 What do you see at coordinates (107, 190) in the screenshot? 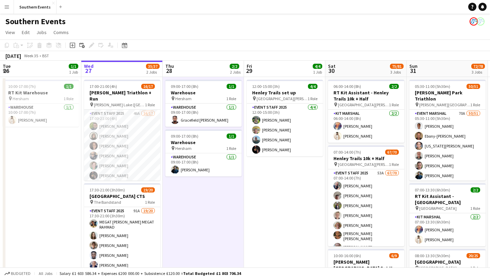
I see `span: 17:30-21:00 (3h30m)` at bounding box center [107, 190].